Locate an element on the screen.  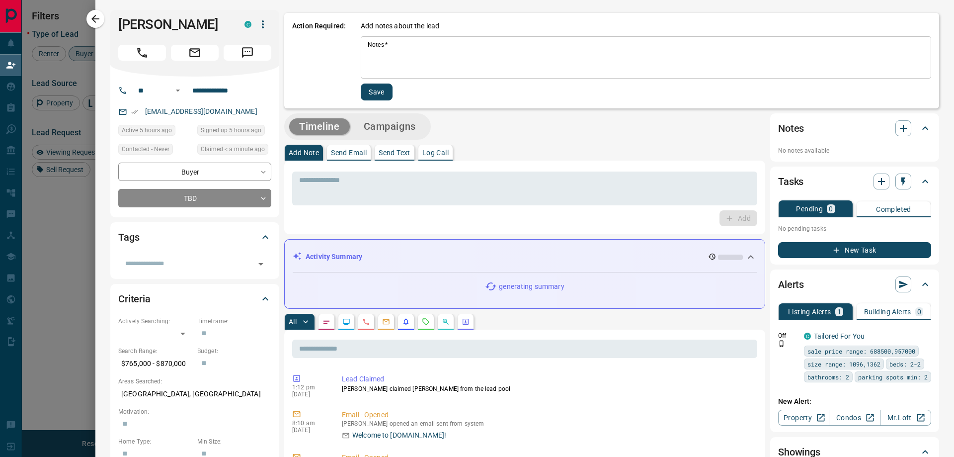
p: Off is located at coordinates (788, 335).